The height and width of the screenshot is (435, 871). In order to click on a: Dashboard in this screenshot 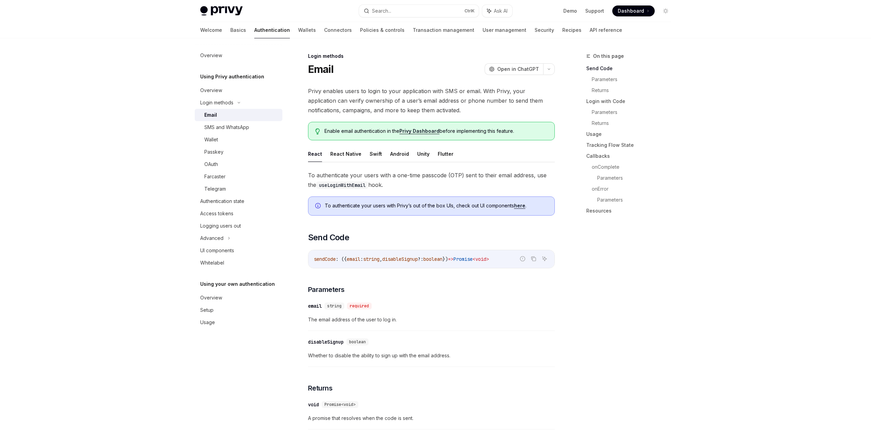, I will do `click(633, 11)`.